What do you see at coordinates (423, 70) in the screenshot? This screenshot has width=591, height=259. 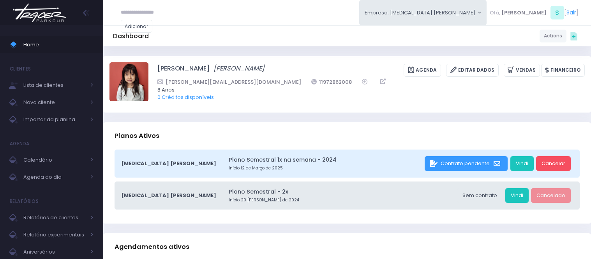 I see `a: Agenda` at bounding box center [423, 70].